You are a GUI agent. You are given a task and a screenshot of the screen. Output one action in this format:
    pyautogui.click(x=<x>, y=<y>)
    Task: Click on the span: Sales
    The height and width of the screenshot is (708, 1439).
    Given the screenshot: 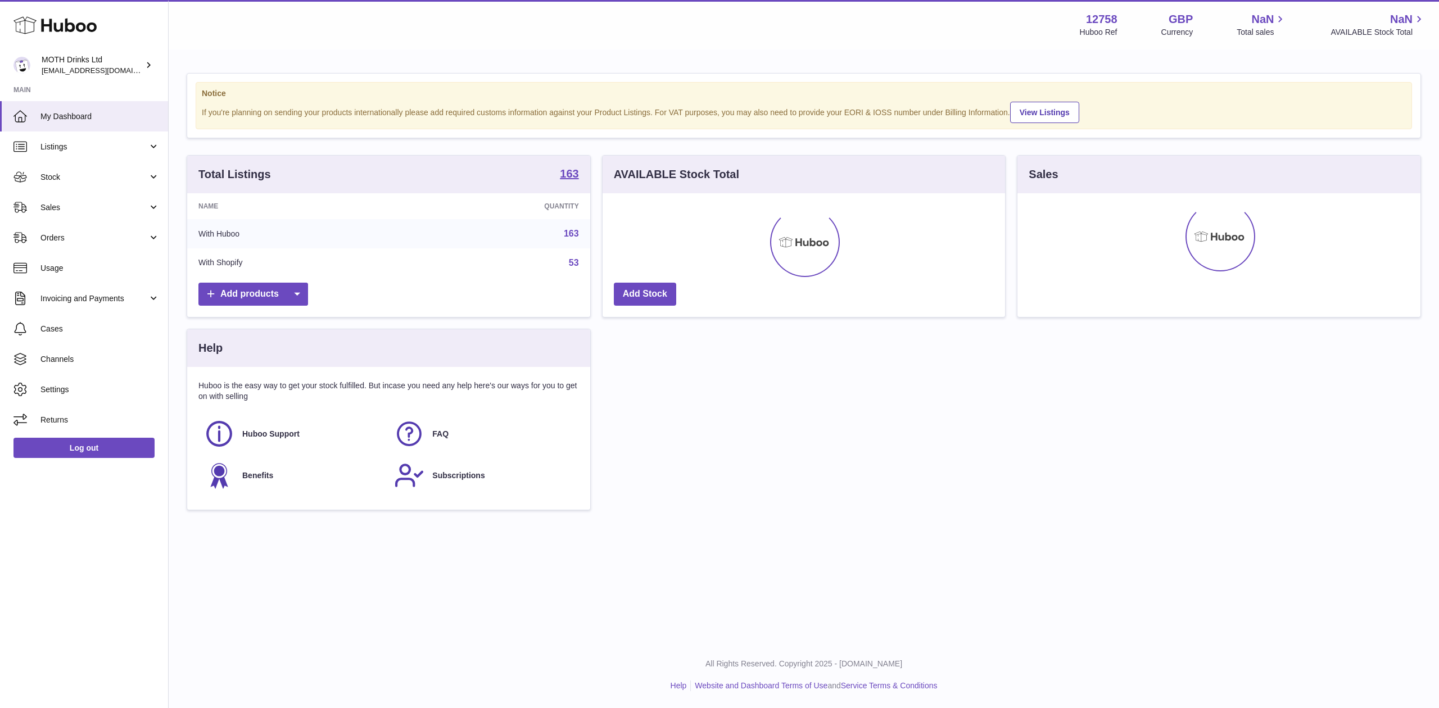 What is the action you would take?
    pyautogui.click(x=94, y=207)
    